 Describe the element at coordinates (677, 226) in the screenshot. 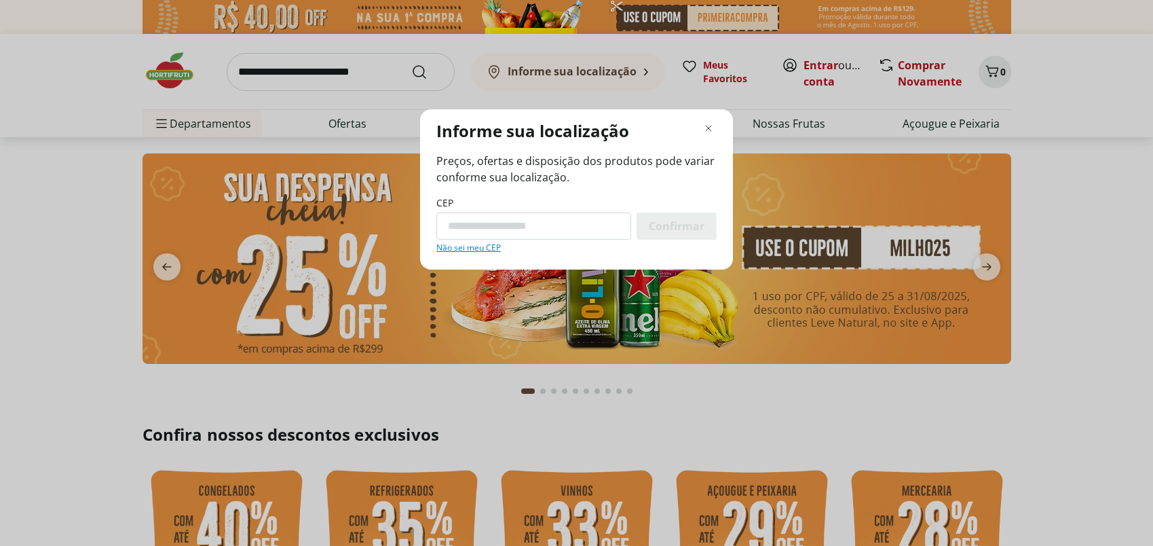

I see `span: Confirmar` at that location.